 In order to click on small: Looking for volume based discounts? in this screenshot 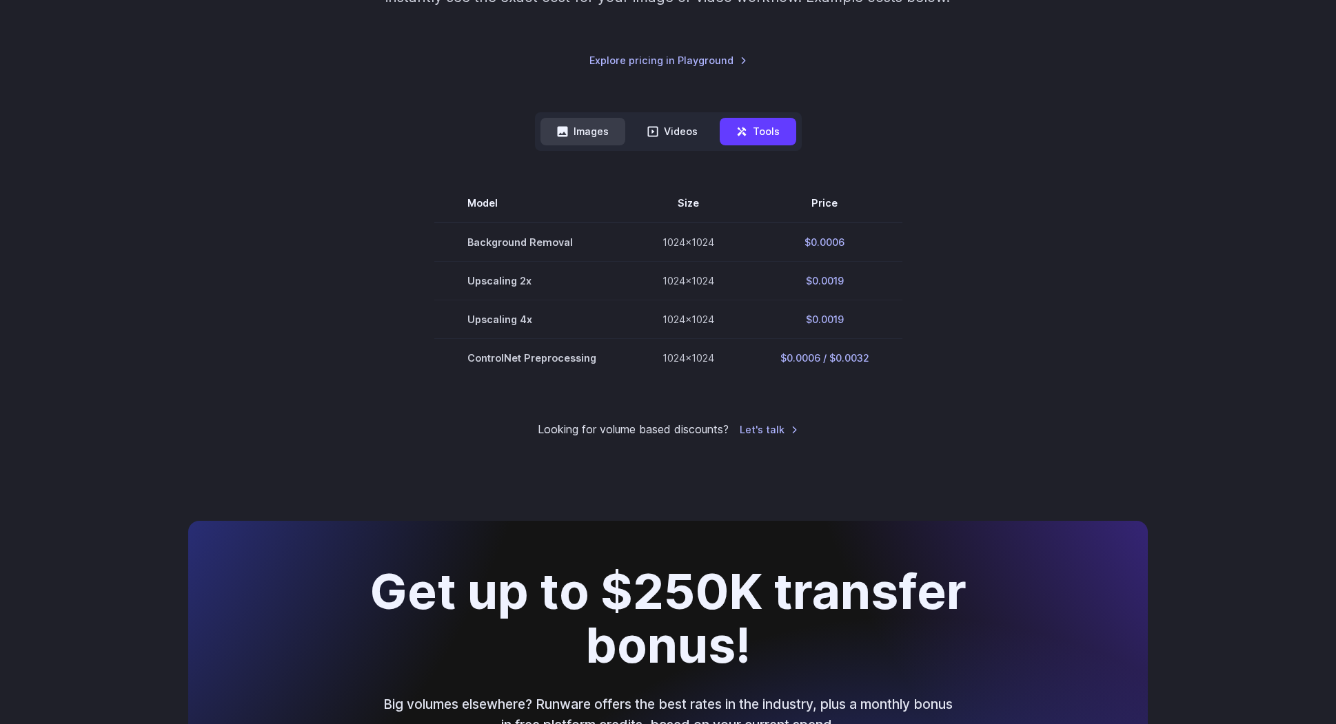, I will do `click(633, 430)`.